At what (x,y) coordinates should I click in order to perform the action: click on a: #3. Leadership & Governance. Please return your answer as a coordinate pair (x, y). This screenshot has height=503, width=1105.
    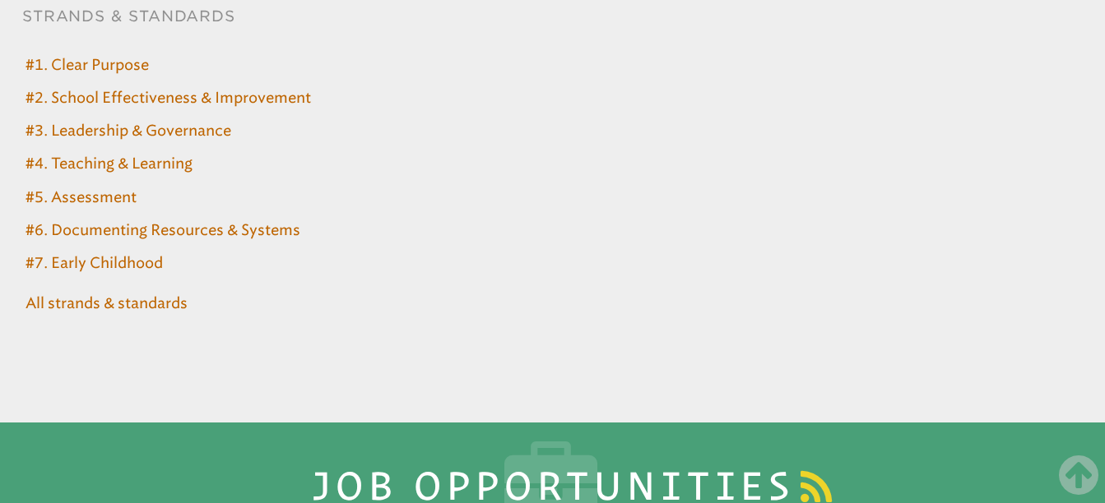
    Looking at the image, I should click on (128, 131).